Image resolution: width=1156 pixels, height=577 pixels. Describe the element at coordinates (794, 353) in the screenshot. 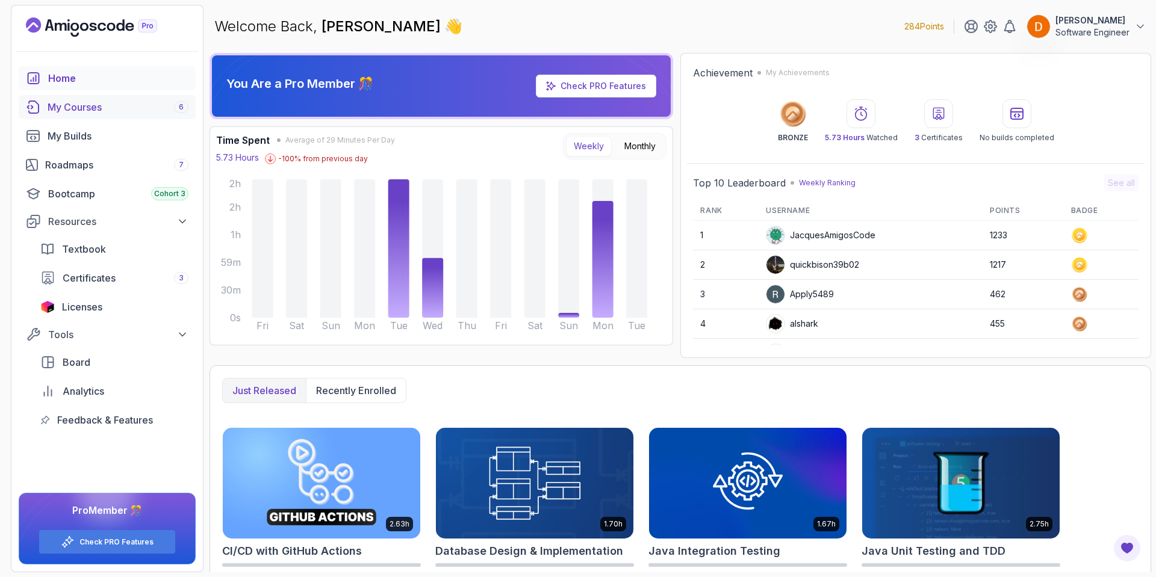

I see `div: IssaKass` at that location.